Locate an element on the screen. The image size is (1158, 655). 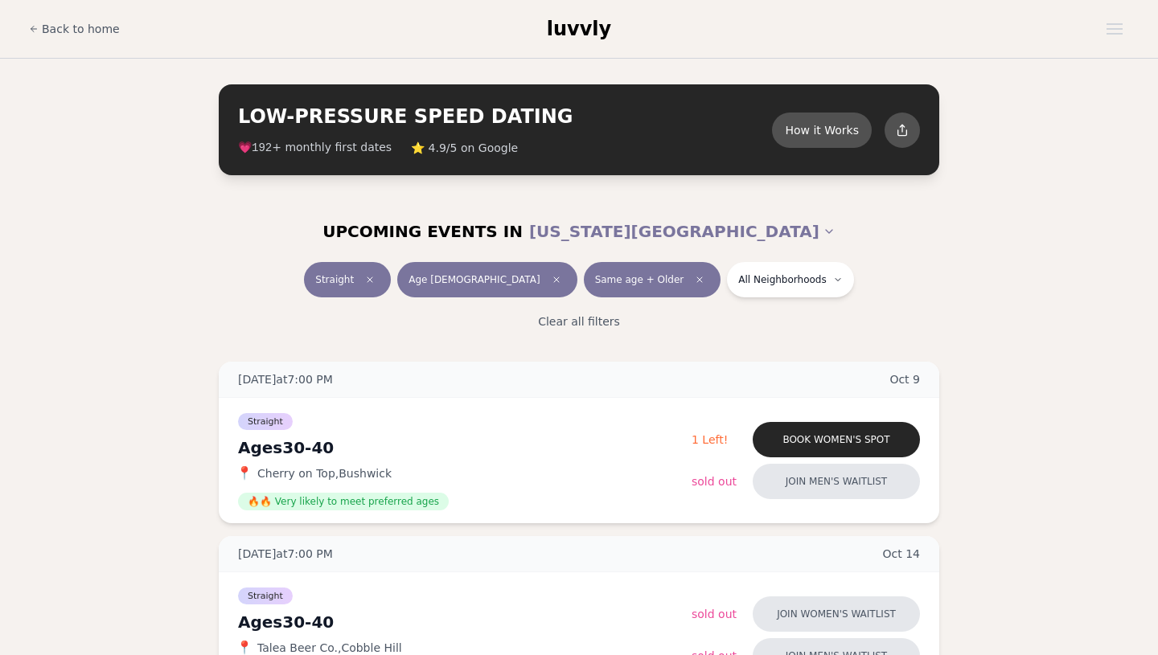
button: All Neighborhoods is located at coordinates (790, 280).